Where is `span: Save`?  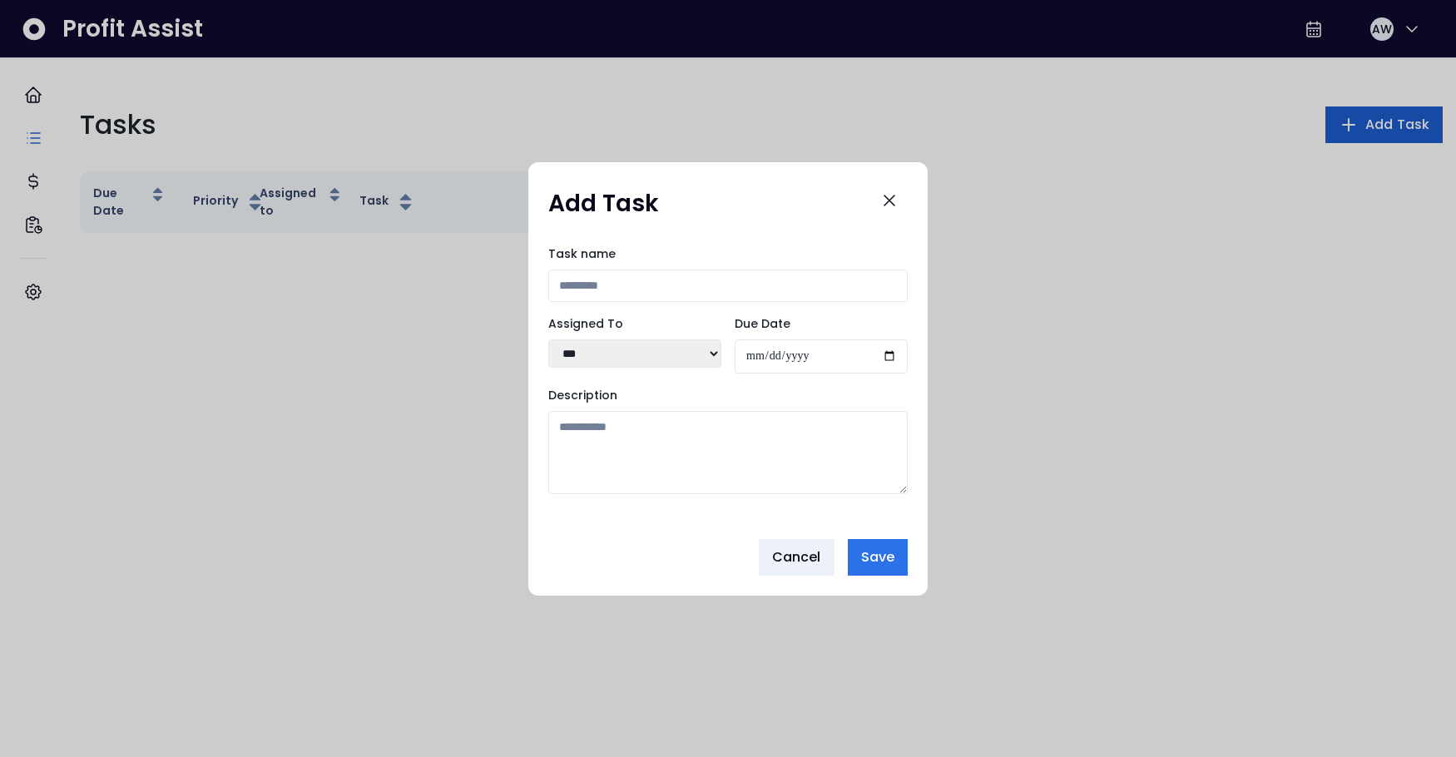
span: Save is located at coordinates (878, 557).